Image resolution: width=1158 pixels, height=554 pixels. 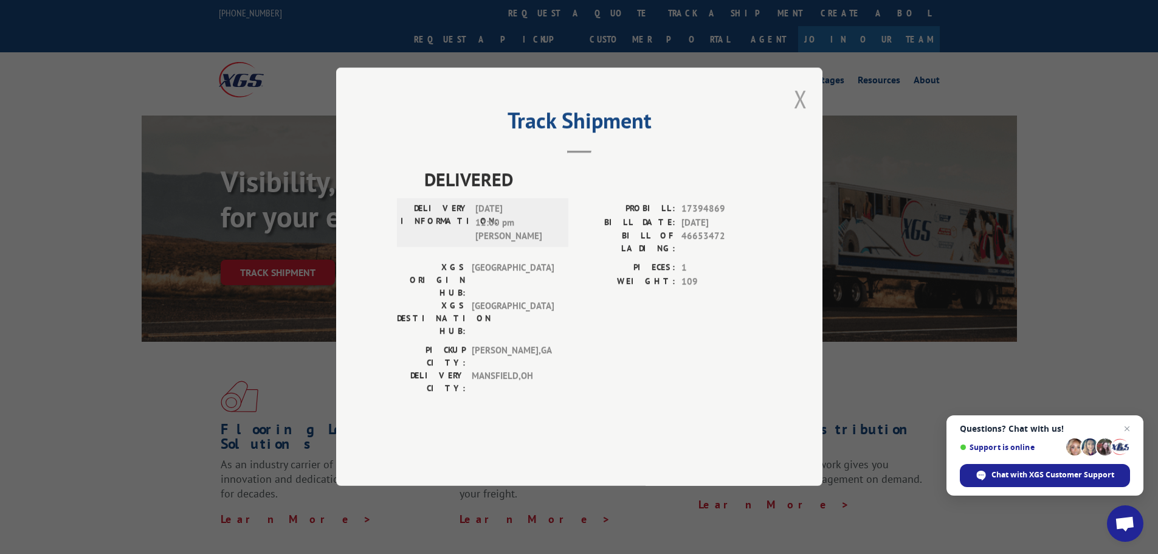 What do you see at coordinates (722, 282) in the screenshot?
I see `span: 109` at bounding box center [722, 282].